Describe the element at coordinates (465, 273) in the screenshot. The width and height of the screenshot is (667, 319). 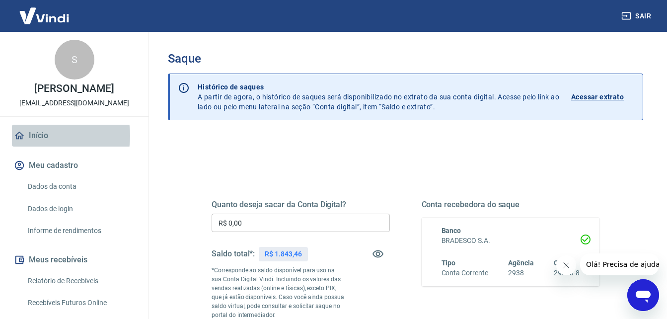
I see `h6: Conta Corrente` at that location.